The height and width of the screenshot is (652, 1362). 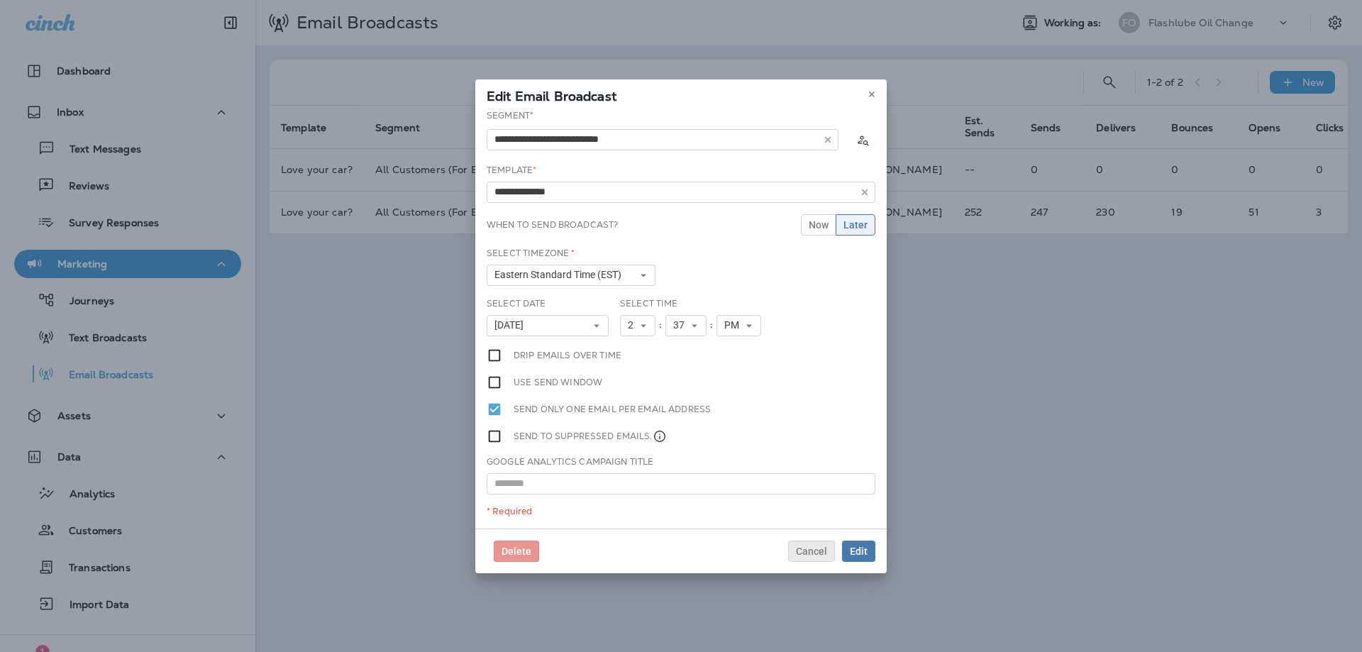 I want to click on span: 37, so click(x=682, y=325).